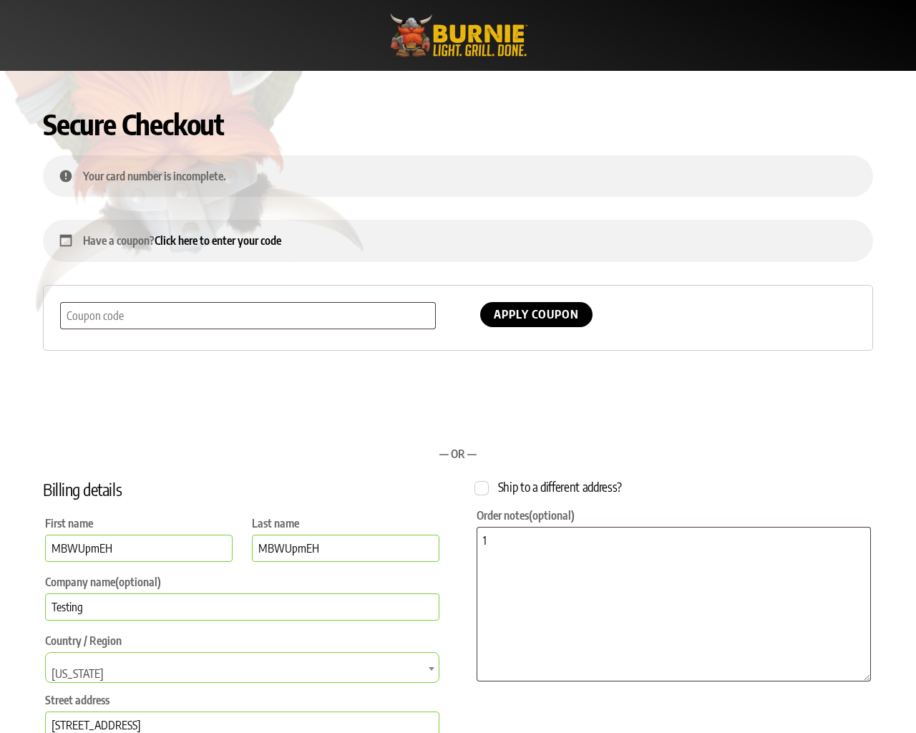  Describe the element at coordinates (537, 314) in the screenshot. I see `button: Apply coupon` at that location.